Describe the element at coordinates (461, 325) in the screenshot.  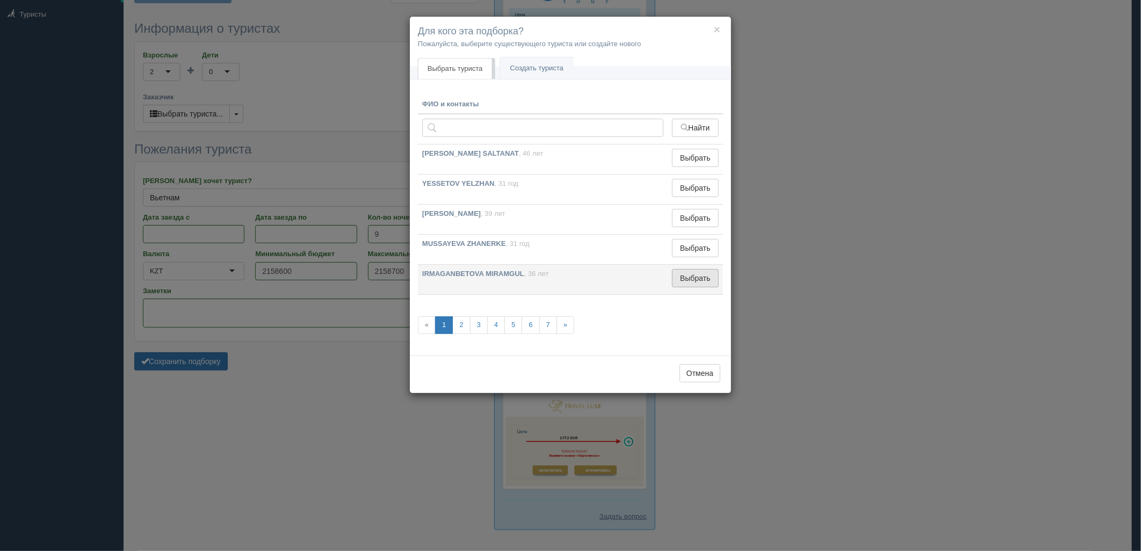
I see `a: 2` at that location.